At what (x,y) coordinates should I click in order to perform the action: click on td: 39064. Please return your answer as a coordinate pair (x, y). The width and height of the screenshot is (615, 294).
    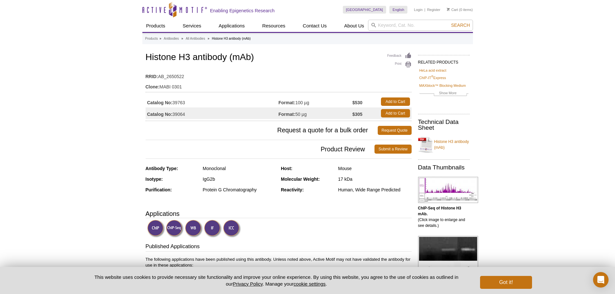
    Looking at the image, I should click on (212, 113).